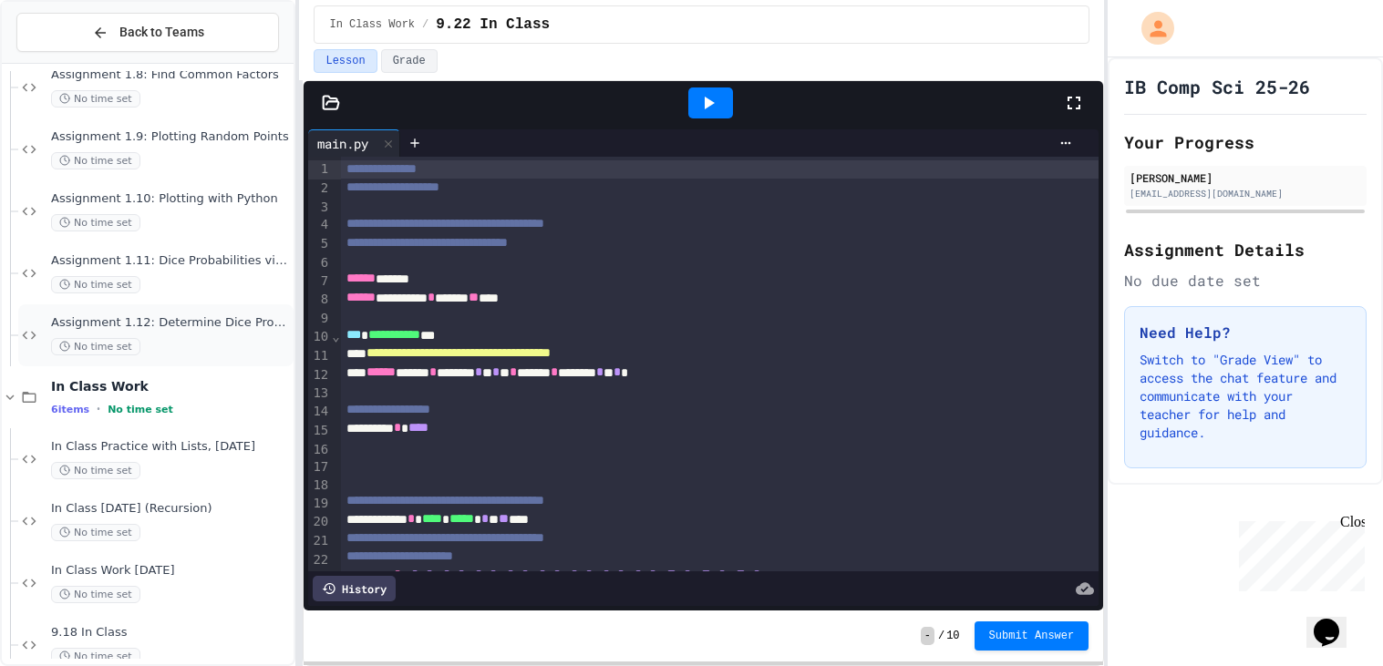 This screenshot has width=1383, height=666. I want to click on span: 9.22 In Class, so click(492, 25).